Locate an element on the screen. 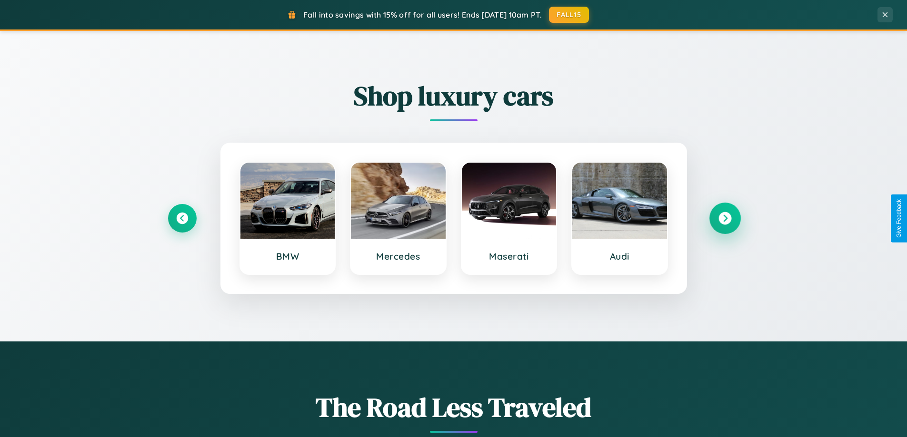  h1: The Road Less Traveled is located at coordinates (454, 407).